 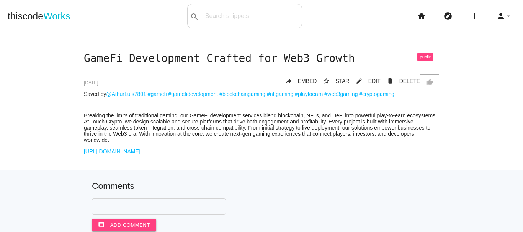 I want to click on button: star_borderSTAR, so click(x=333, y=81).